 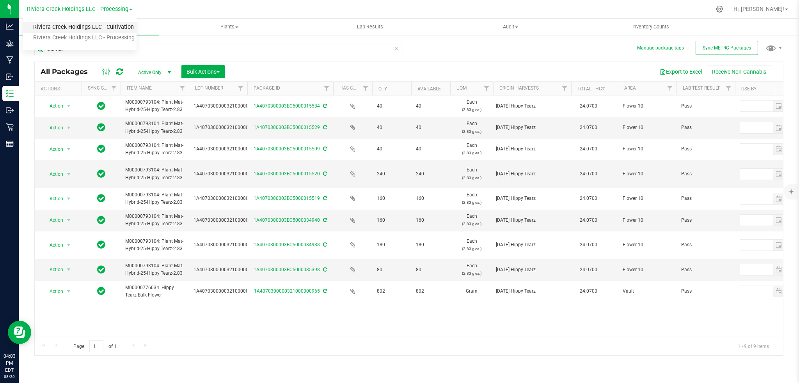 I want to click on input: 1, so click(x=96, y=346).